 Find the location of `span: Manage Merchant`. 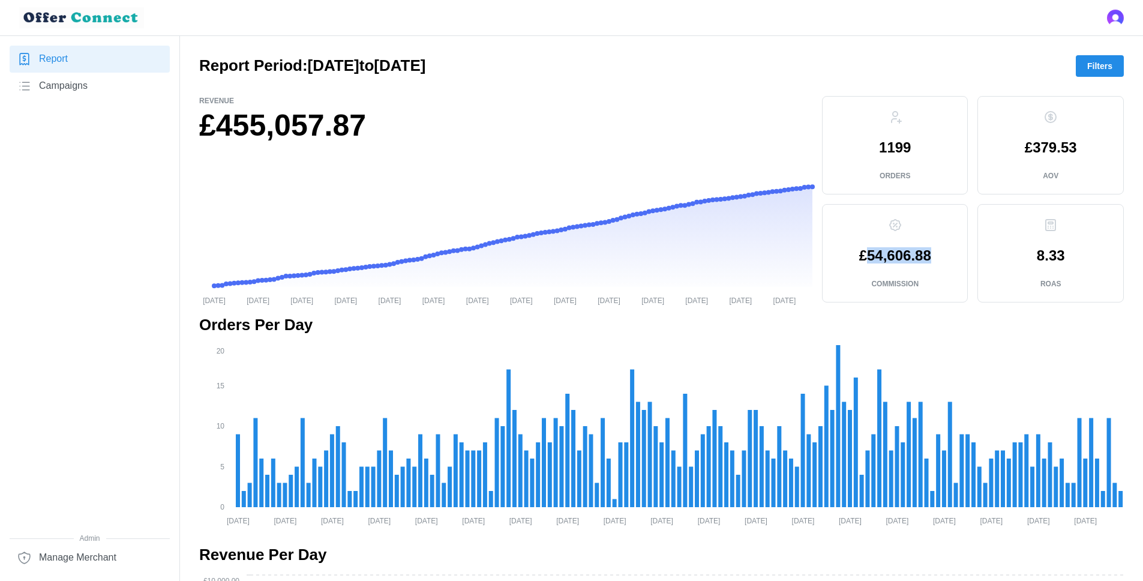

span: Manage Merchant is located at coordinates (77, 558).